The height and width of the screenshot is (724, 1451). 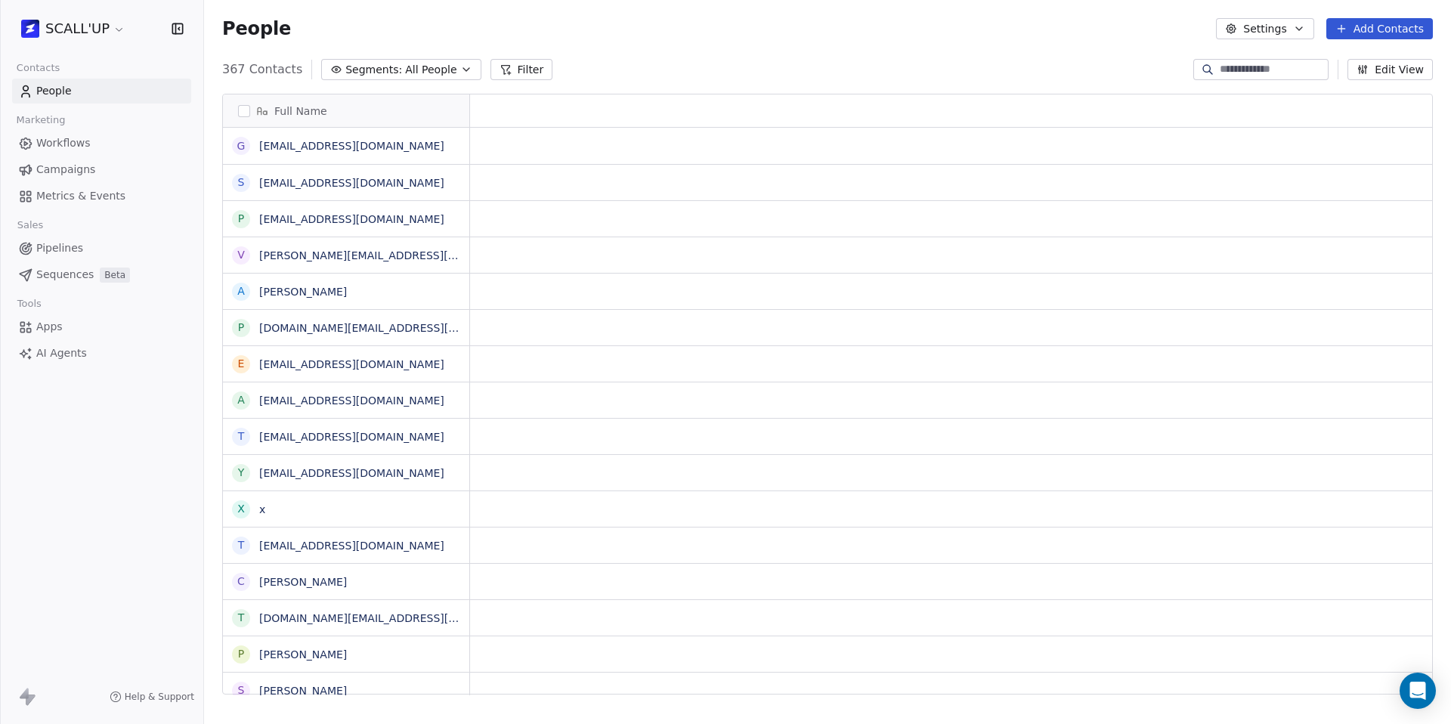 What do you see at coordinates (262, 70) in the screenshot?
I see `span: 367 Contacts` at bounding box center [262, 70].